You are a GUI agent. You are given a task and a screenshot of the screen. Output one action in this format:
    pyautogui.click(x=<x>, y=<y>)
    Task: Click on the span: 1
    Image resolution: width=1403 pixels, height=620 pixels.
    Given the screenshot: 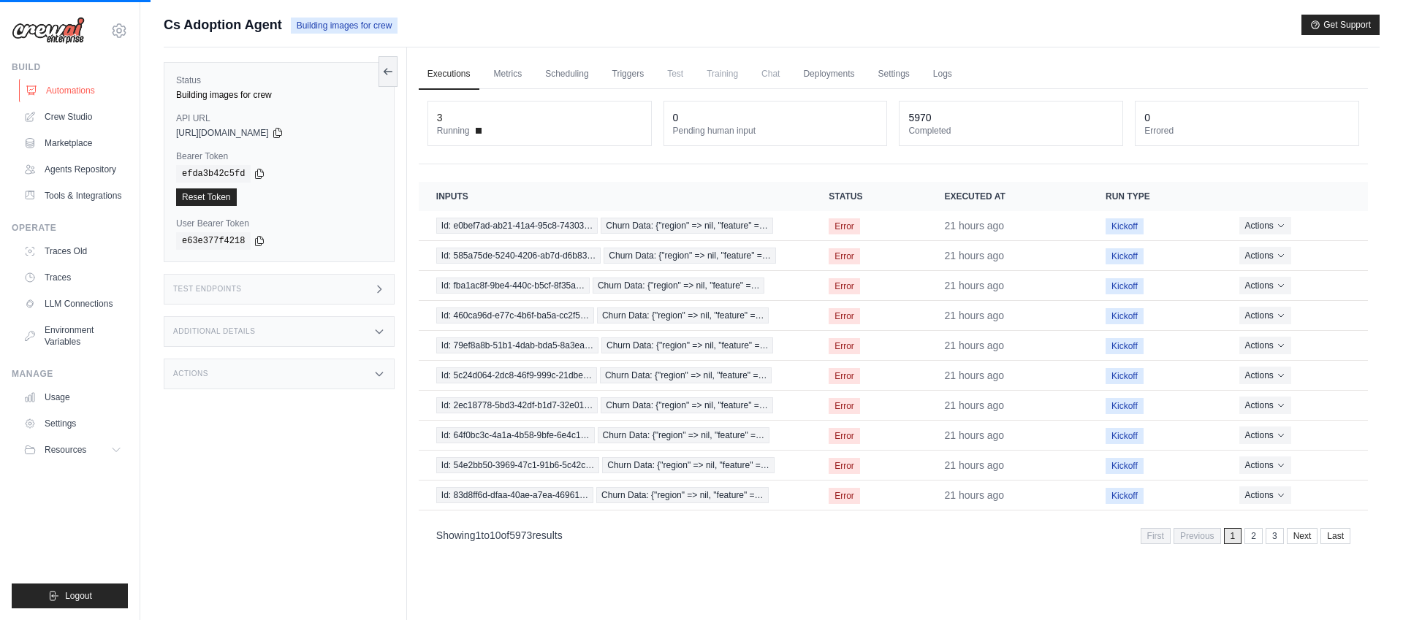 What is the action you would take?
    pyautogui.click(x=1233, y=536)
    